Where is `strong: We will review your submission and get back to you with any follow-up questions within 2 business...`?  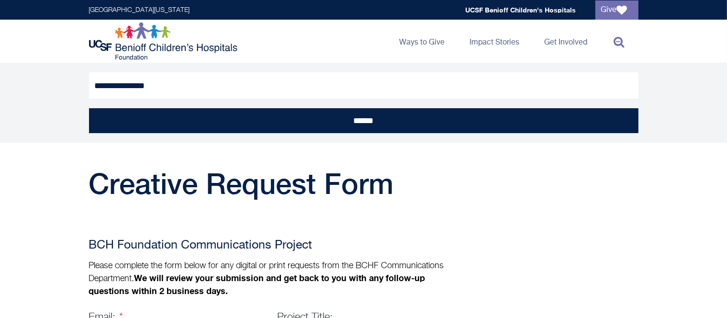
strong: We will review your submission and get back to you with any follow-up questions within 2 business... is located at coordinates (257, 284).